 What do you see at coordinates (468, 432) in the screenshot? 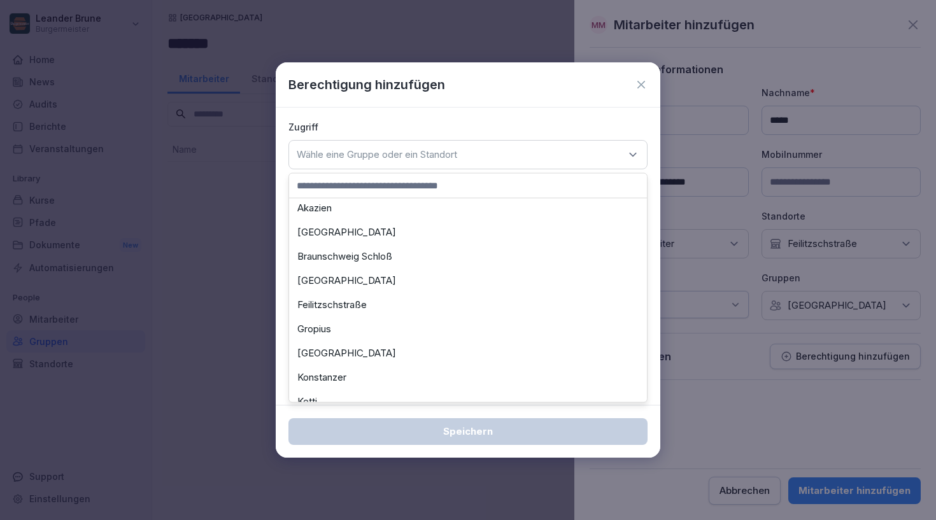
I see `button: Speichern` at bounding box center [468, 432].